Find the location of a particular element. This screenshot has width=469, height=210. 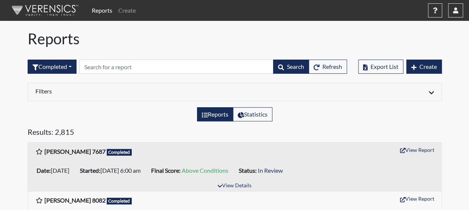

span: Above Conditions is located at coordinates (205, 171).